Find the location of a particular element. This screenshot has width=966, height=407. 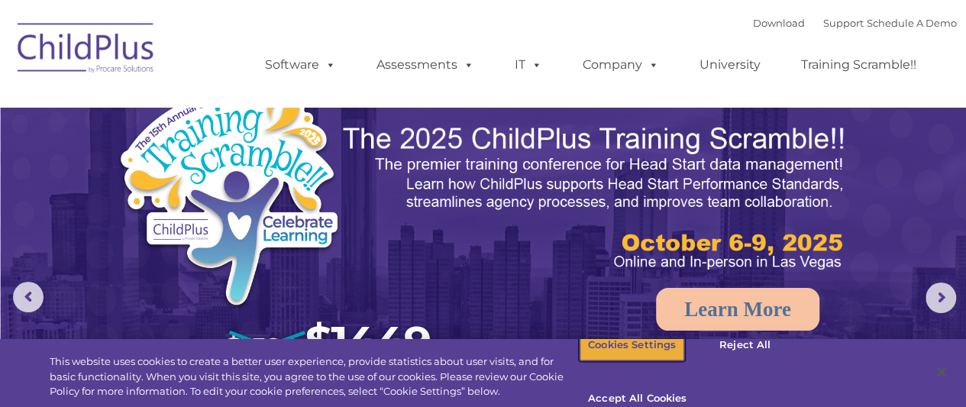

span: Phone number is located at coordinates (244, 169).